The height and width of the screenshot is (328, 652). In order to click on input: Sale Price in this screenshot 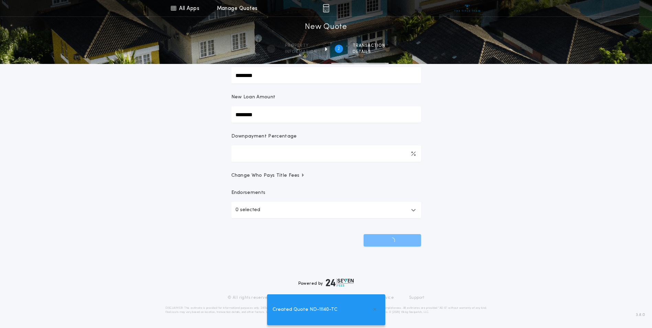, I will do `click(326, 75)`.